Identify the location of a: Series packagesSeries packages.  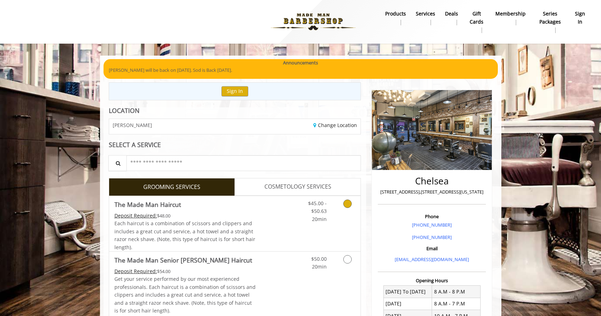
(550, 22).